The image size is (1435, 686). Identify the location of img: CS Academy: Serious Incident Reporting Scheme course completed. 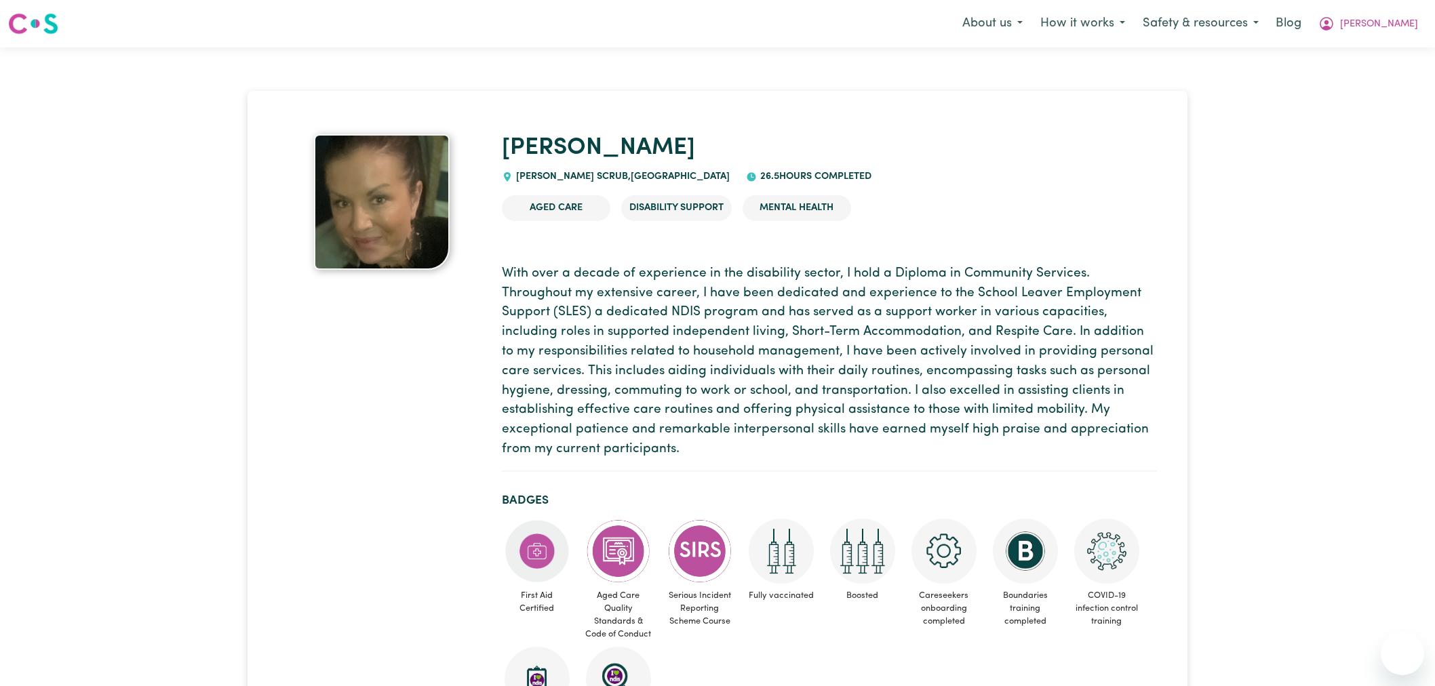
(700, 551).